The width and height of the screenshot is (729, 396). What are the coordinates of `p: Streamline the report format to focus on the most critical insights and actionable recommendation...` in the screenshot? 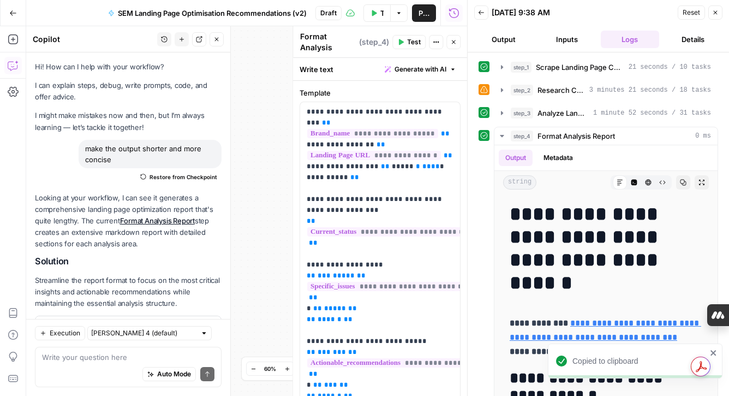 It's located at (128, 291).